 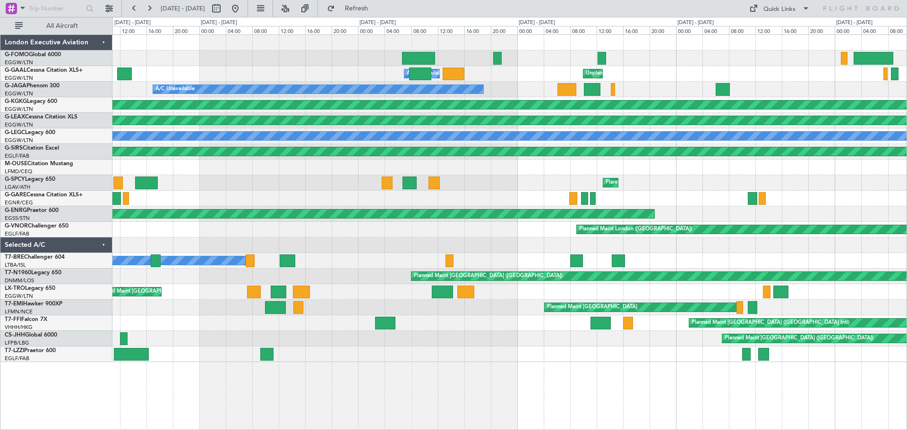 I want to click on a: G-GAALCessna Citation XLS+, so click(x=43, y=70).